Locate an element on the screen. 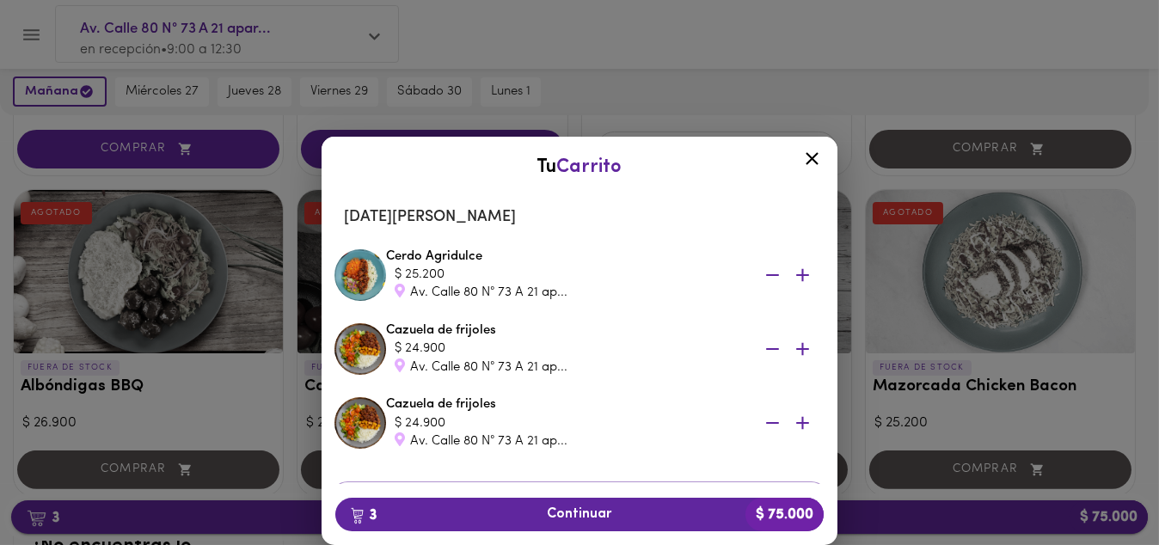  b: $ 75.000 is located at coordinates (784, 514).